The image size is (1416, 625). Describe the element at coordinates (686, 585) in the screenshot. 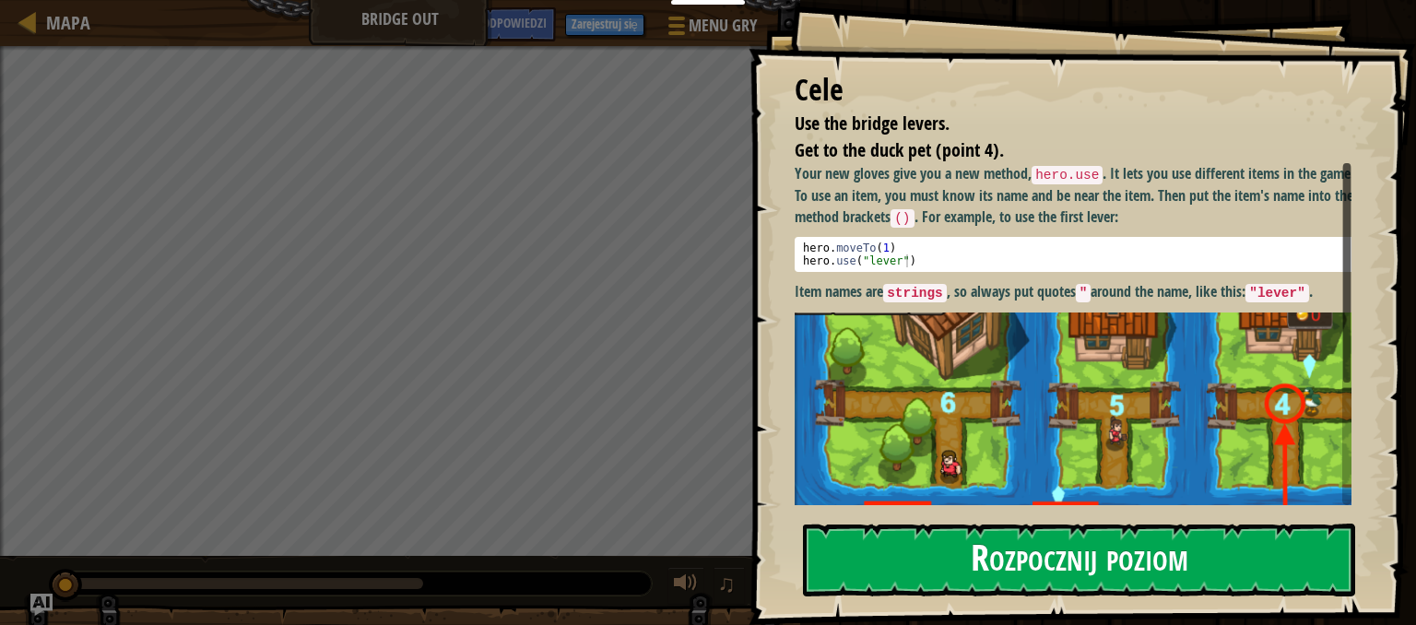

I see `button: Dopasuj głośność` at that location.